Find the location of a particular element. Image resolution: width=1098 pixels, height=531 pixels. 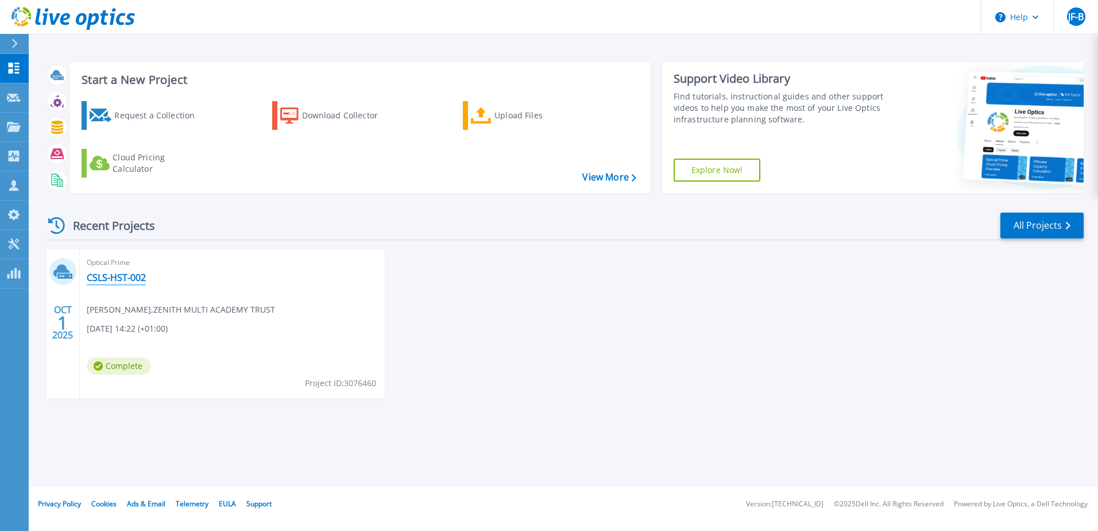

li: © 2025 Dell Inc. All Rights Reserved is located at coordinates (888, 504).